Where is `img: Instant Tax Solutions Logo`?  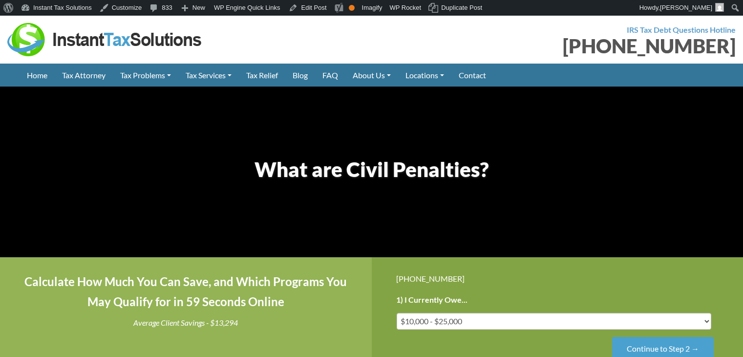 img: Instant Tax Solutions Logo is located at coordinates (105, 40).